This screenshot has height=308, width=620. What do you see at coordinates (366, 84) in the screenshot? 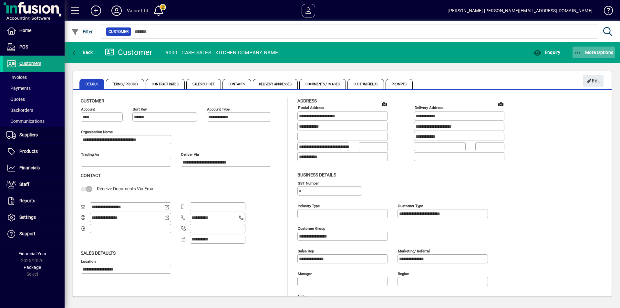
I see `span: Custom Fields` at bounding box center [366, 84].